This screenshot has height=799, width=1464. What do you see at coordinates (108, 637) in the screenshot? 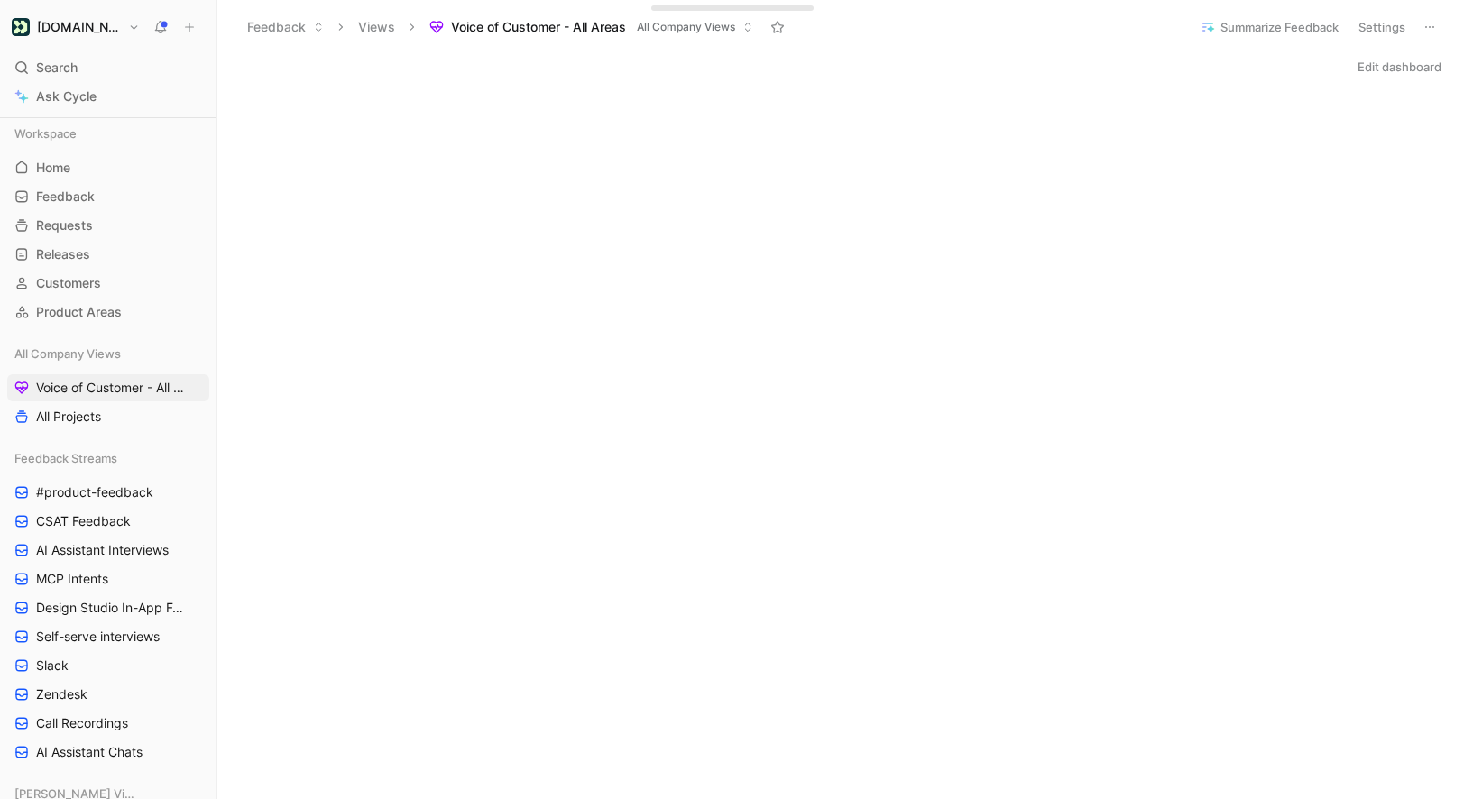
I see `a: Self-serve interviews` at bounding box center [108, 637].